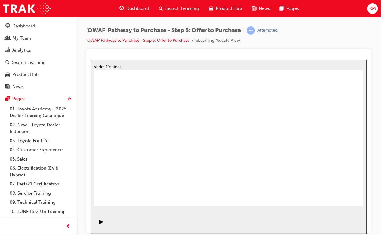 This screenshot has height=235, width=381. I want to click on span: Pages, so click(293, 8).